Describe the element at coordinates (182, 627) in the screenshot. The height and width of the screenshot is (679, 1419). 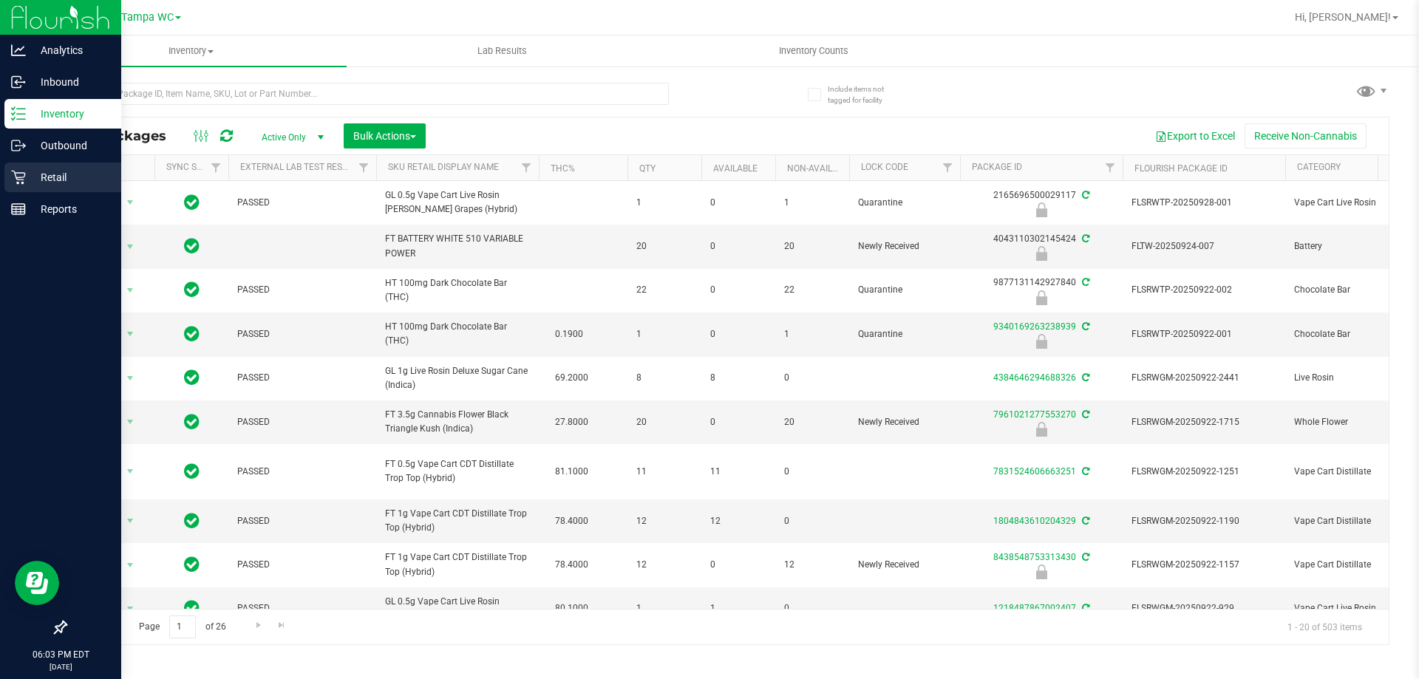
I see `span: Page of 26` at that location.